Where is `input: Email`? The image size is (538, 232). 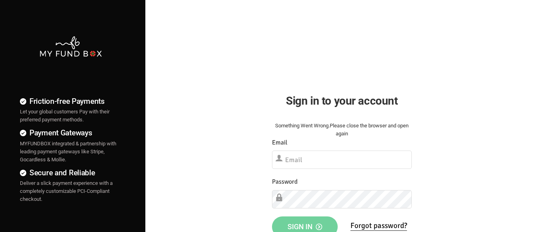
input: Email is located at coordinates (342, 159).